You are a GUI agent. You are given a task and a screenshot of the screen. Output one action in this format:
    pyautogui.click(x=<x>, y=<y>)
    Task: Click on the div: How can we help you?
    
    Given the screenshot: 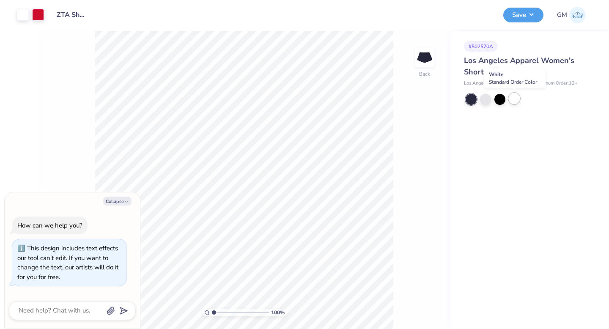 What is the action you would take?
    pyautogui.click(x=50, y=226)
    